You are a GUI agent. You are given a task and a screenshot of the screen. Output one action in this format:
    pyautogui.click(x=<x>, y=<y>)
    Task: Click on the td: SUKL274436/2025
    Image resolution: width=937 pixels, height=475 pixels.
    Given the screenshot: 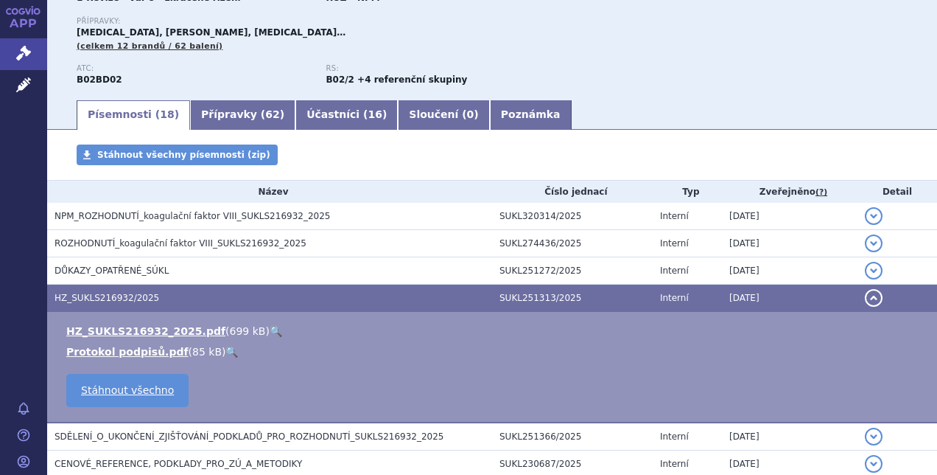 What is the action you would take?
    pyautogui.click(x=573, y=243)
    